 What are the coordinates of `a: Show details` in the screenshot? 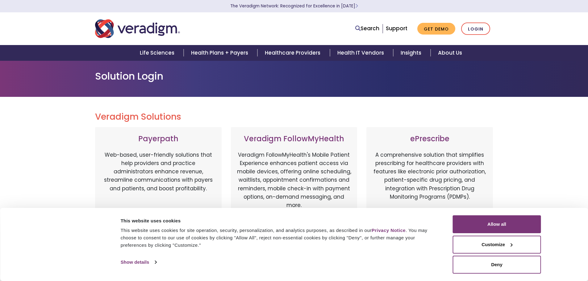 It's located at (139, 263).